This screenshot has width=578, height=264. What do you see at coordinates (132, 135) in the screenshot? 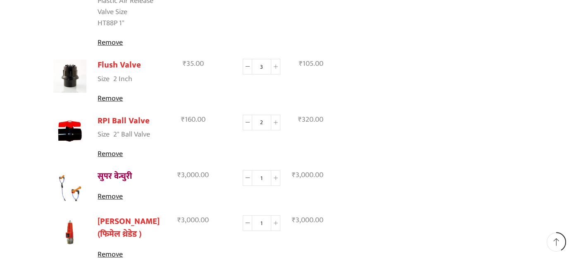
I see `p: 2" Ball Valve` at bounding box center [132, 135].